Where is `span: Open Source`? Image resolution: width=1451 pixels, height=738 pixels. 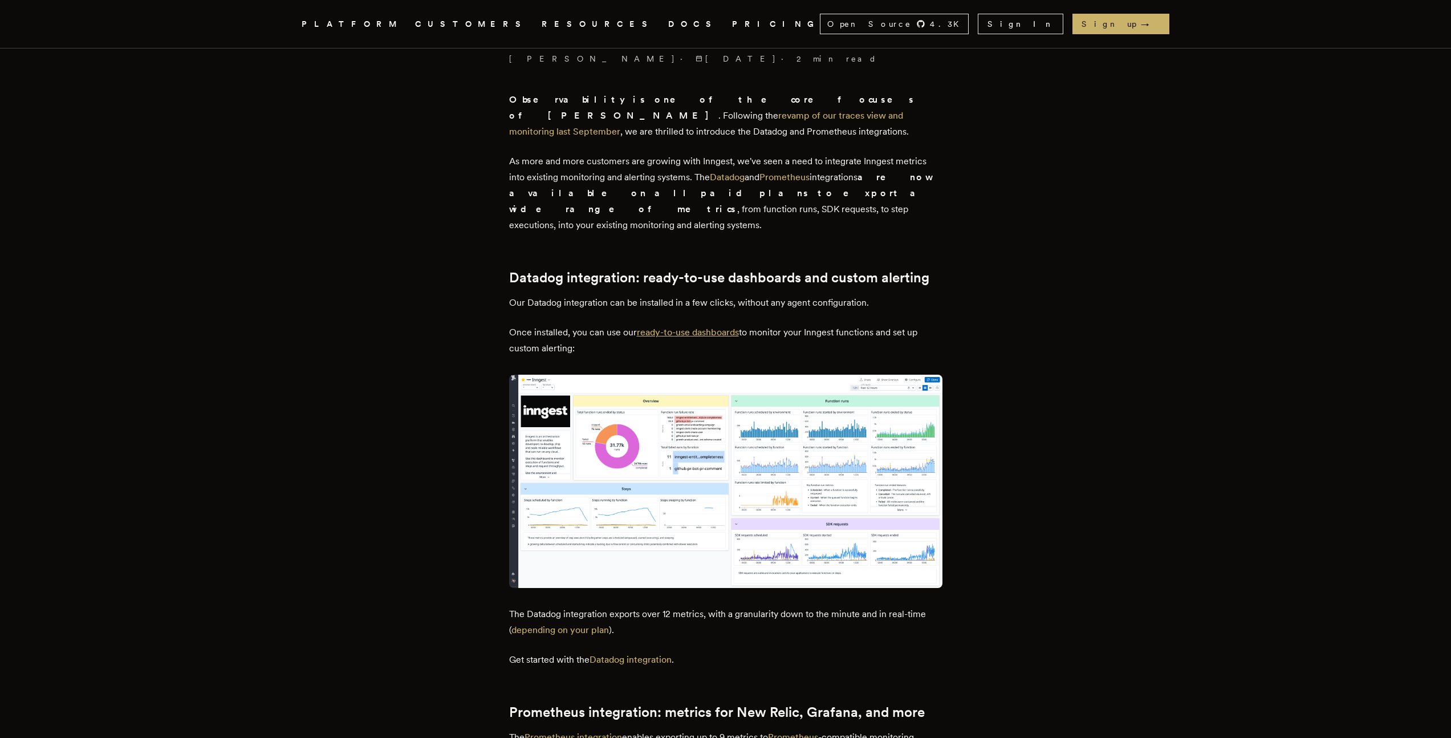
span: Open Source is located at coordinates (869, 24).